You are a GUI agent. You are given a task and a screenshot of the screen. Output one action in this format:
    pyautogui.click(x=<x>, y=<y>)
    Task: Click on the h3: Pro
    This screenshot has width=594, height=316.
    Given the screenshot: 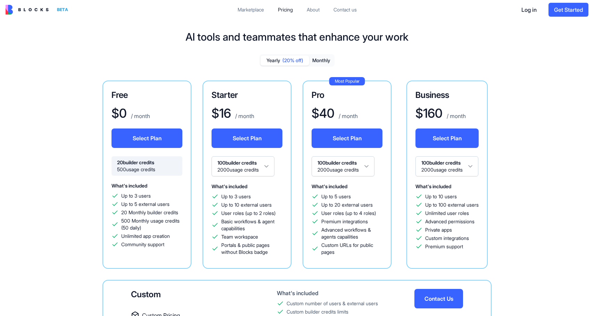 What is the action you would take?
    pyautogui.click(x=347, y=95)
    